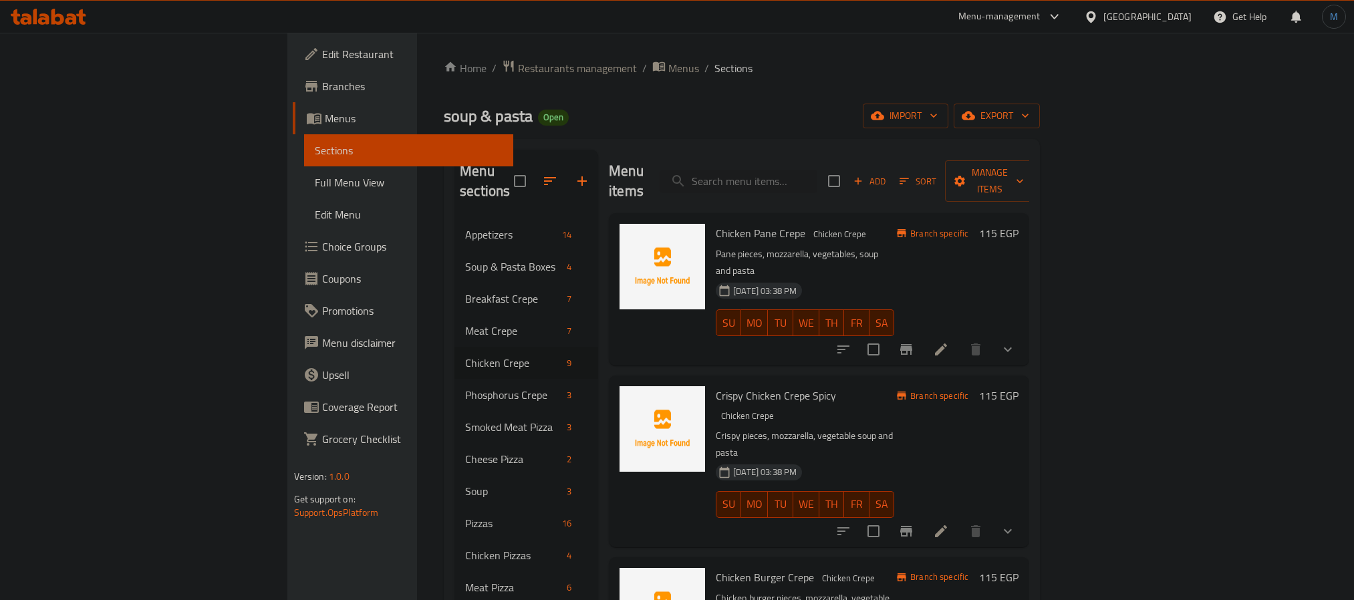 The height and width of the screenshot is (600, 1354). Describe the element at coordinates (412, 279) in the screenshot. I see `span: Coupons` at that location.